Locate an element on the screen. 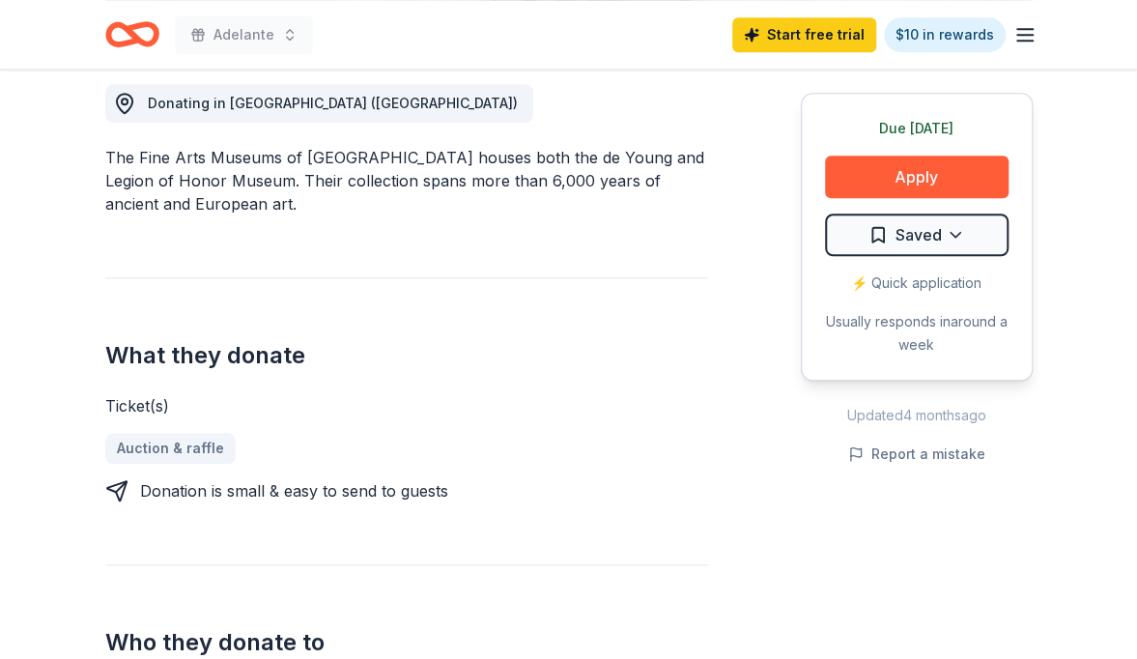  button: Report a mistake is located at coordinates (917, 454).